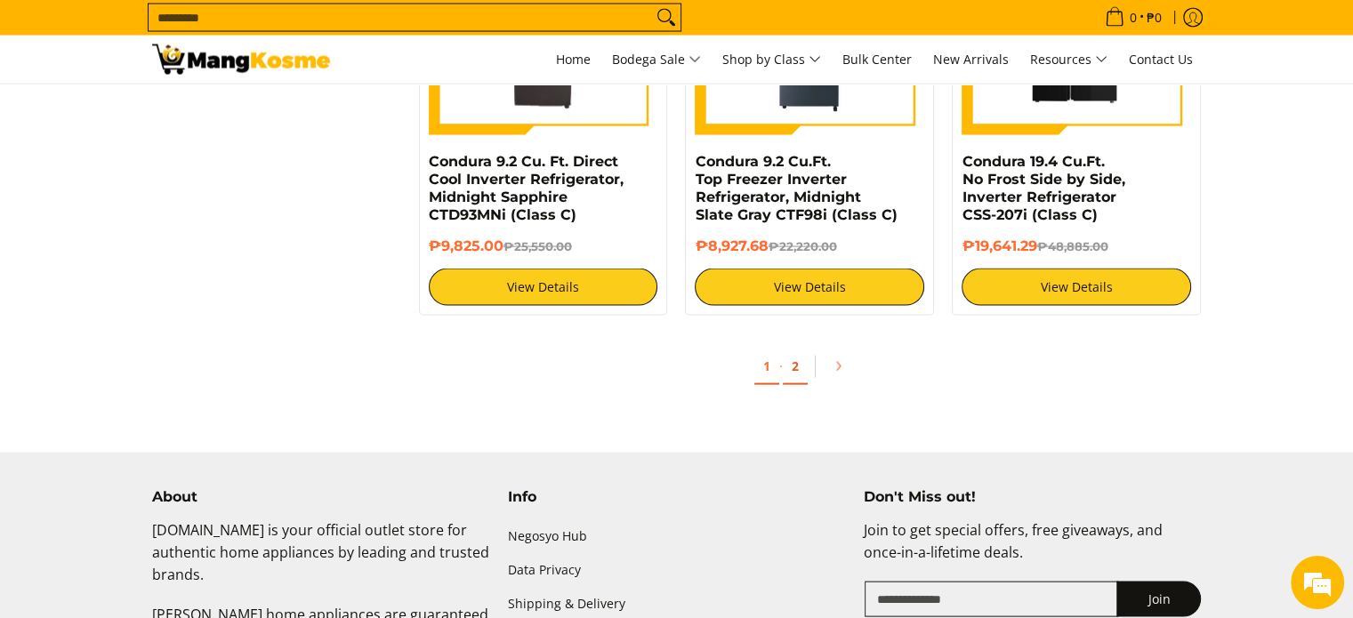 This screenshot has width=1353, height=618. I want to click on span: Bodega Sale, so click(657, 60).